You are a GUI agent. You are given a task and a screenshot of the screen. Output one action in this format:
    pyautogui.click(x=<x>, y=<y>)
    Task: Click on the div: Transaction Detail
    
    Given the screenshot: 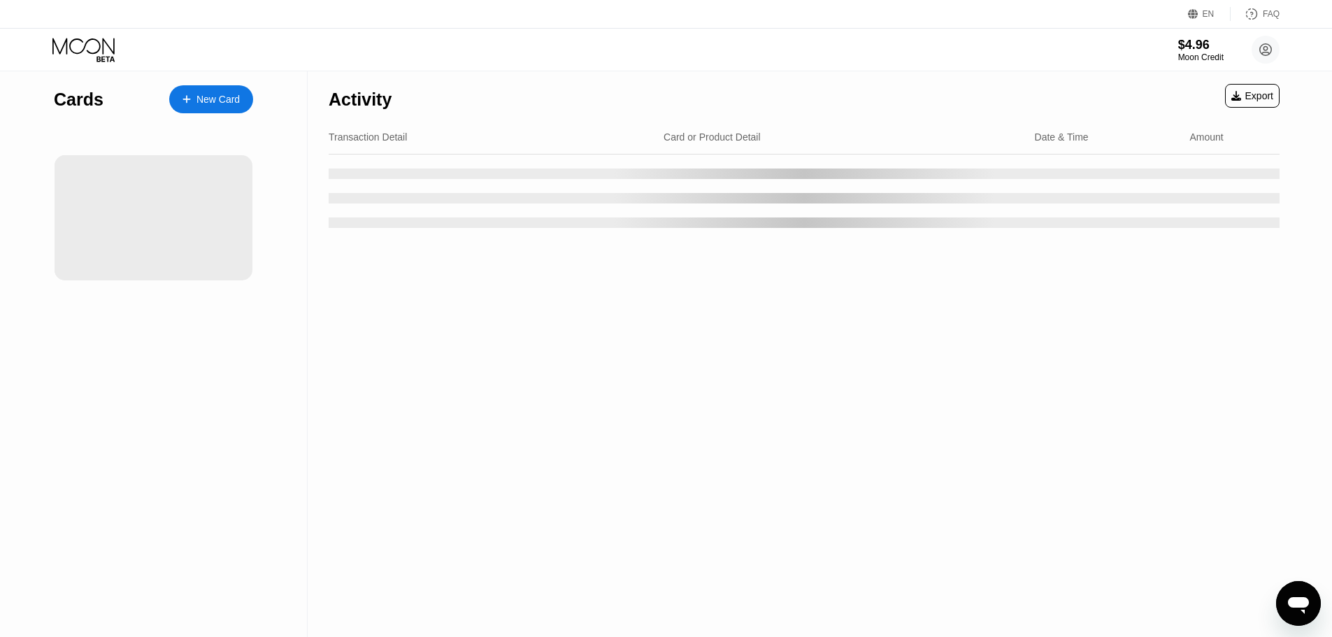 What is the action you would take?
    pyautogui.click(x=368, y=137)
    